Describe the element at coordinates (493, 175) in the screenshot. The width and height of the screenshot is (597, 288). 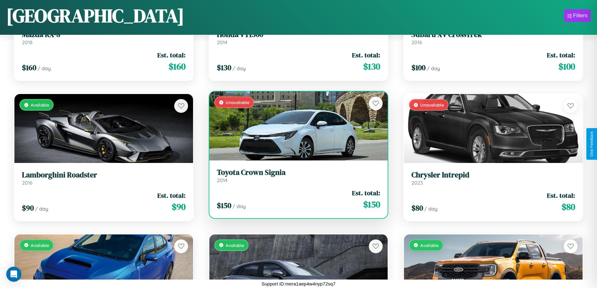
I see `h3: Chrysler Intrepid` at that location.